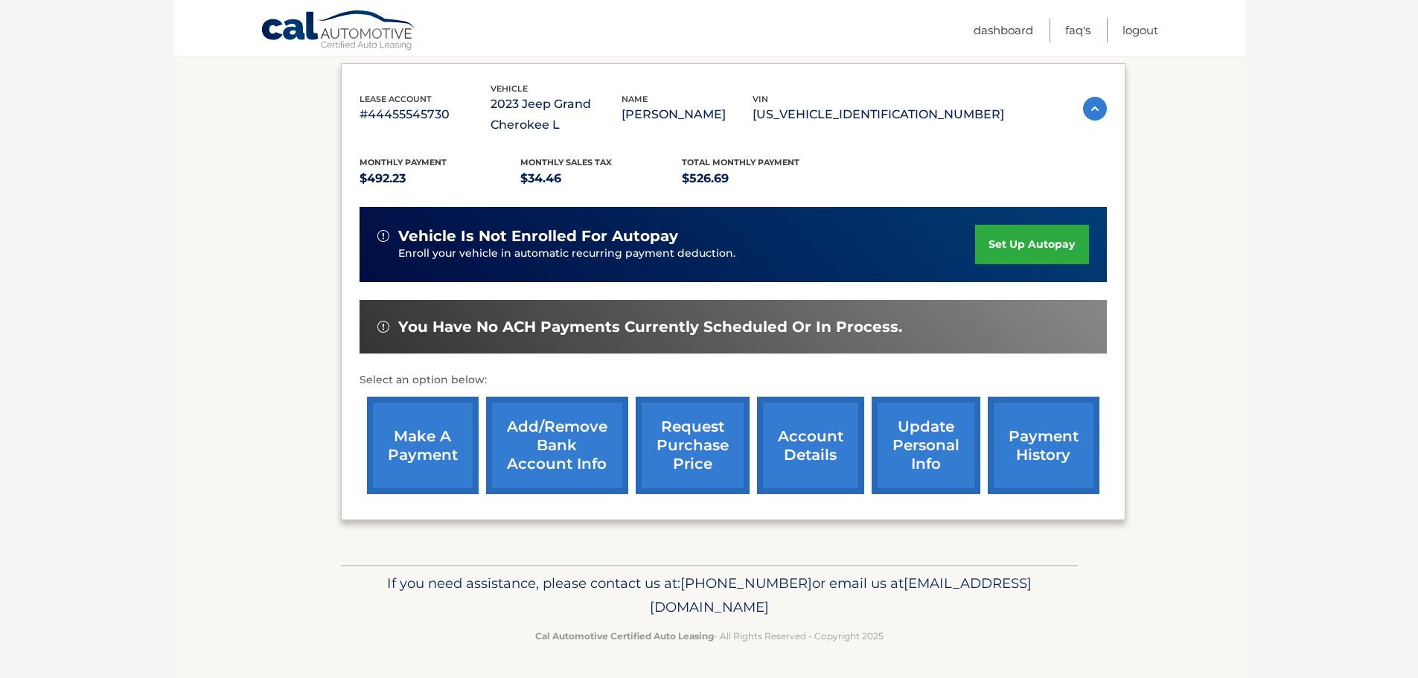  I want to click on img: accordion-active.svg, so click(1095, 109).